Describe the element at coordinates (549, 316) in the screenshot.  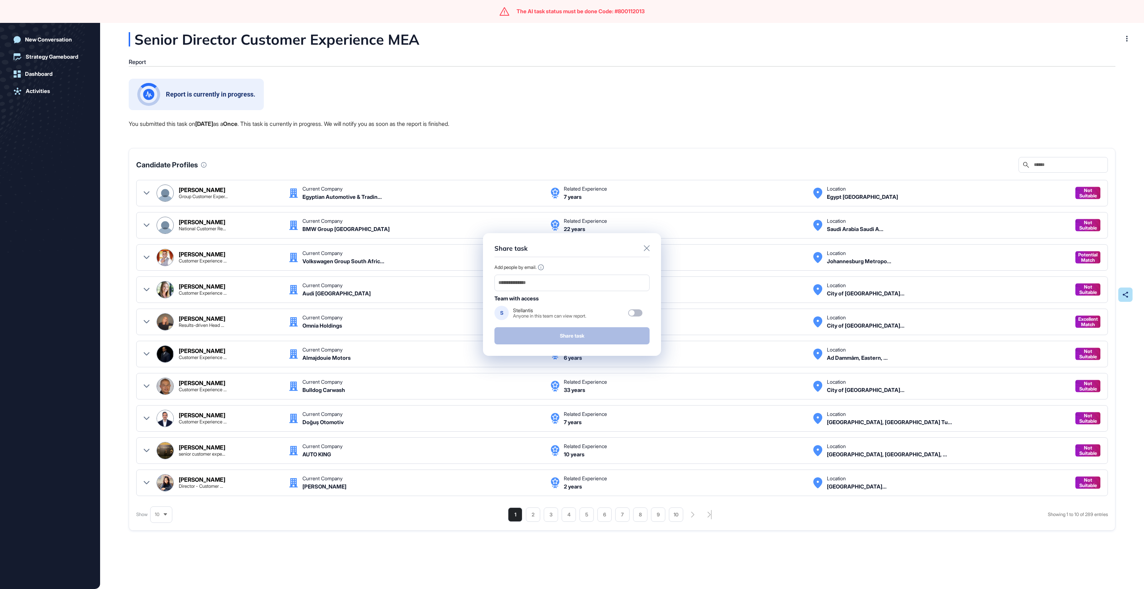
I see `div: Anyone in this team can view report.` at that location.